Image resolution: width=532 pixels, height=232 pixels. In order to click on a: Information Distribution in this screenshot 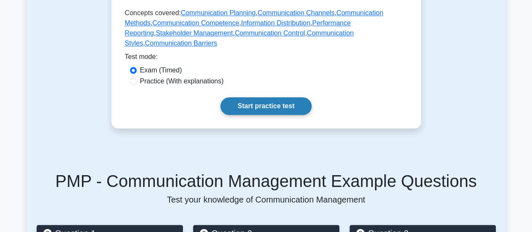, I will do `click(275, 23)`.